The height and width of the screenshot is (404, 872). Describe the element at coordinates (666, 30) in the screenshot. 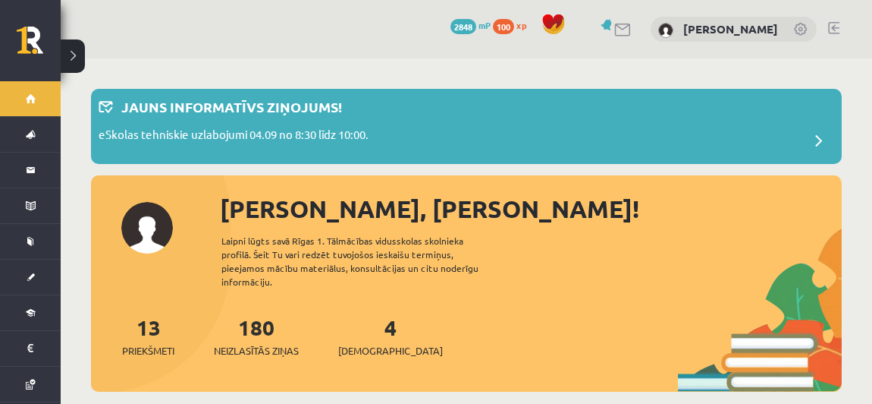

I see `img: Kjāra Paula Želubovska` at that location.